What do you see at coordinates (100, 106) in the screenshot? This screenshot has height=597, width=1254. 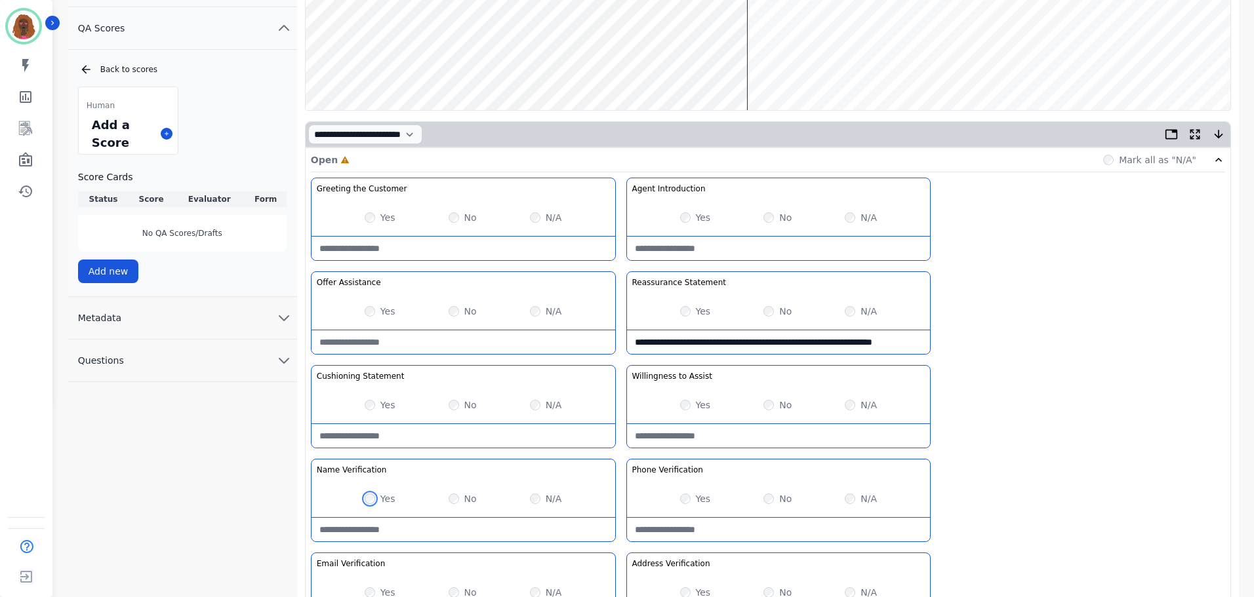 I see `span: Human` at bounding box center [100, 106].